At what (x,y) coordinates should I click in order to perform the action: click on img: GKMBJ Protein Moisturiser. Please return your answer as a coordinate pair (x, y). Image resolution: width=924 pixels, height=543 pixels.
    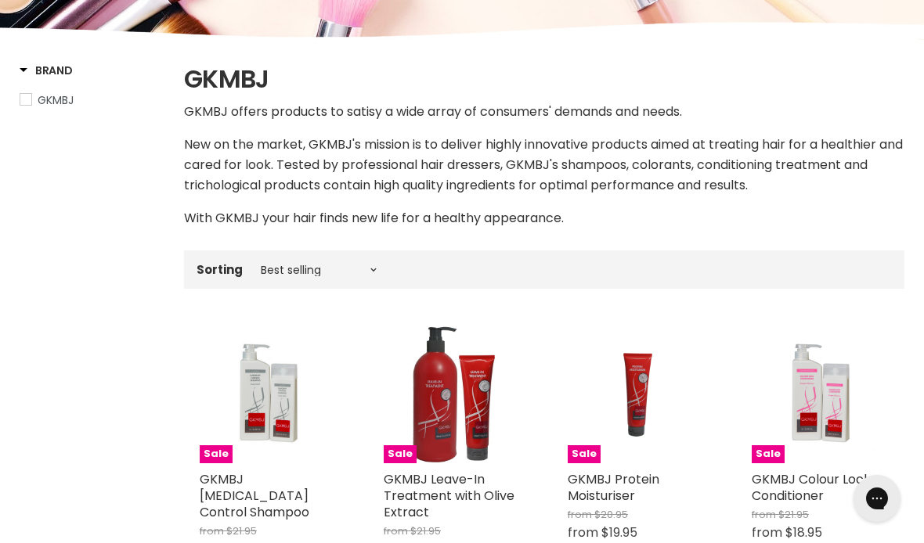
    Looking at the image, I should click on (636, 394).